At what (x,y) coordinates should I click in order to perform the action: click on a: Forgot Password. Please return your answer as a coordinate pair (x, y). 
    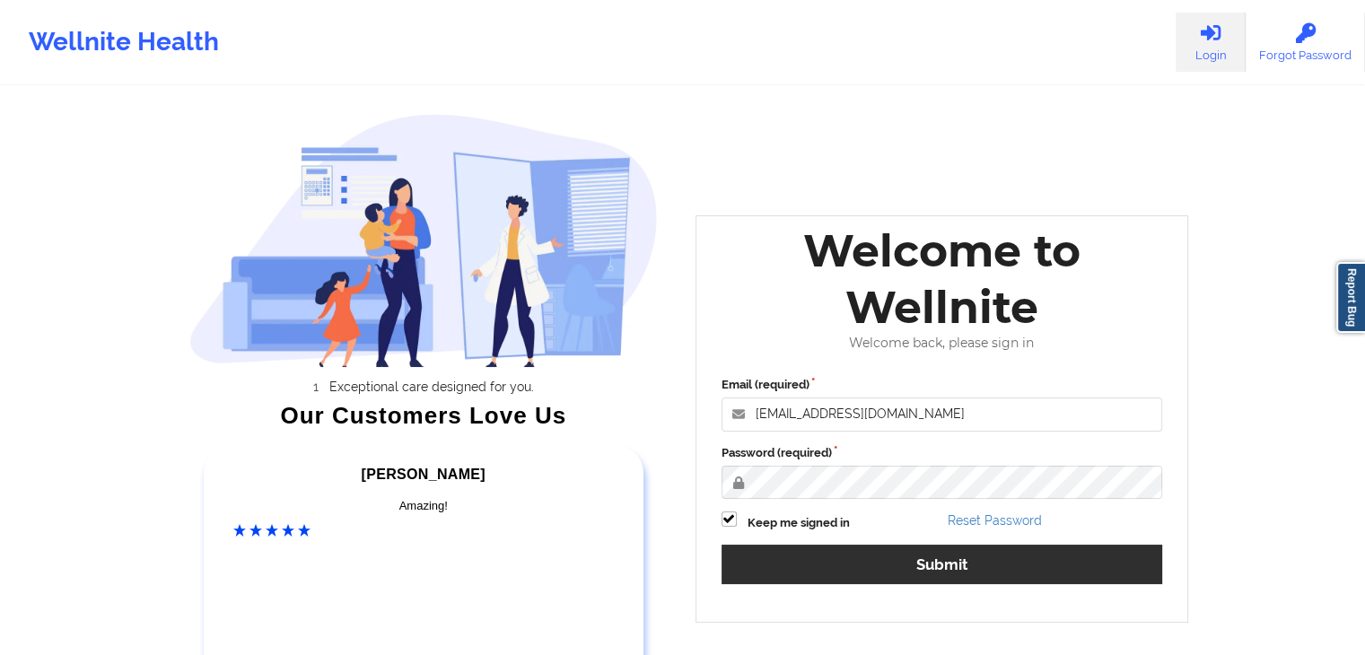
    Looking at the image, I should click on (1305, 42).